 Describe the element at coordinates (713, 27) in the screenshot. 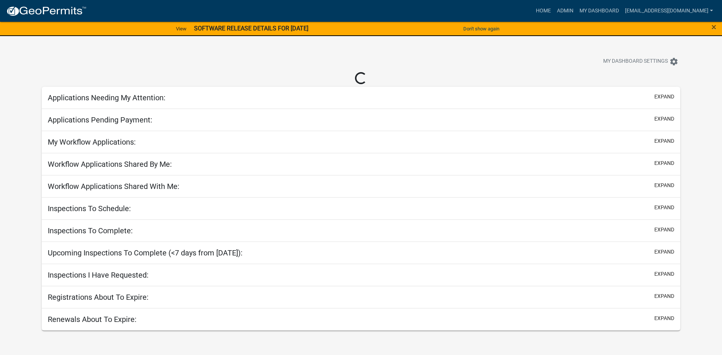

I see `button: Close` at that location.